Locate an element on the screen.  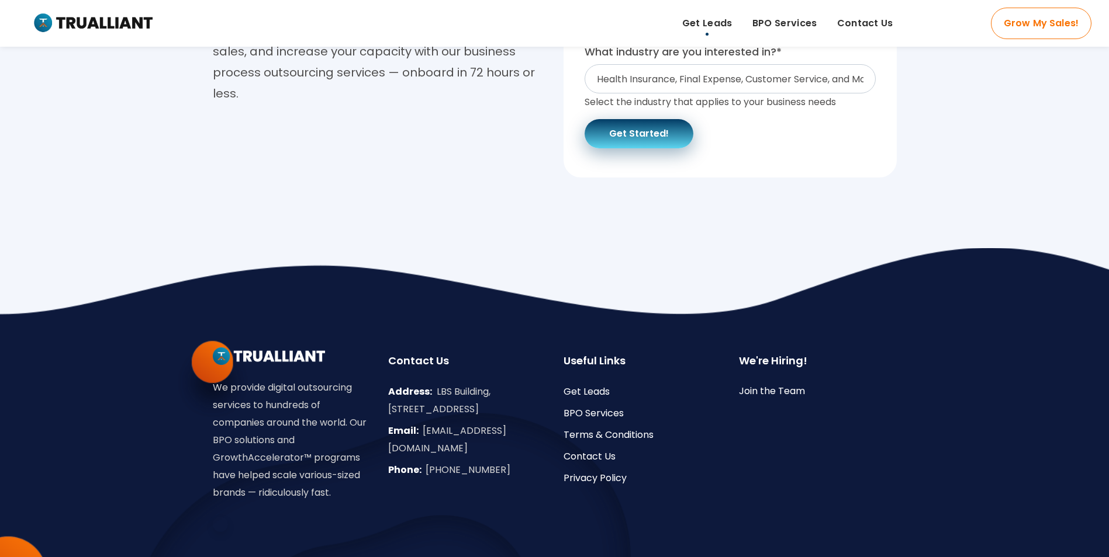
button: Get Started! is located at coordinates (639, 134).